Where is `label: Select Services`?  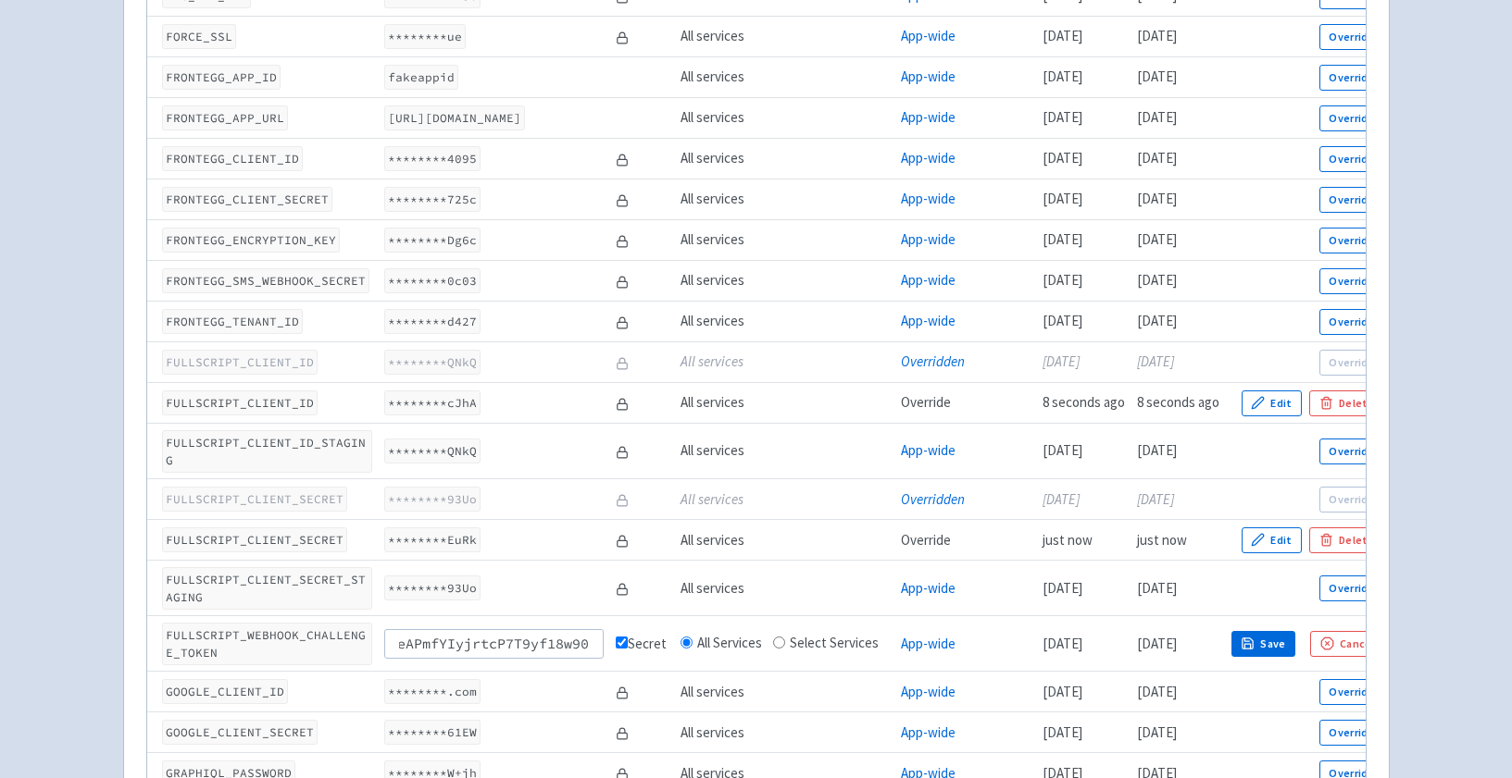 label: Select Services is located at coordinates (834, 643).